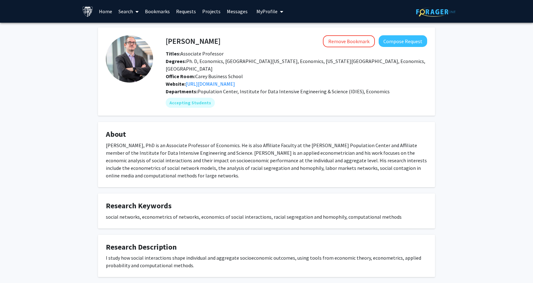 The image size is (533, 283). What do you see at coordinates (186, 11) in the screenshot?
I see `a: Requests` at bounding box center [186, 11].